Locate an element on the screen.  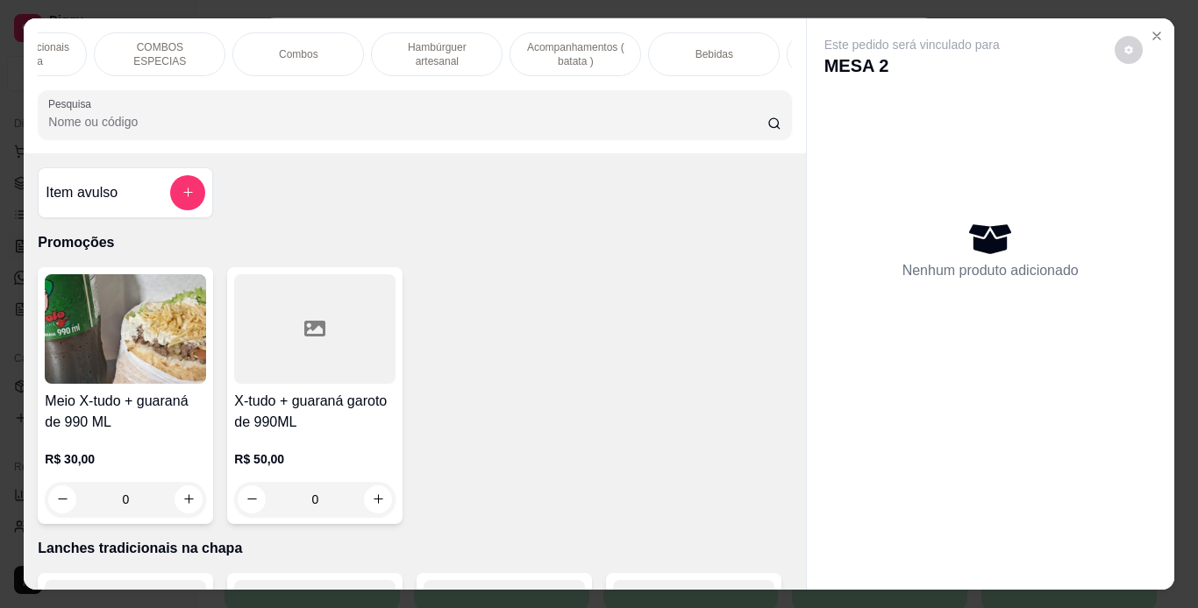
p: MESA 2 is located at coordinates (912, 66).